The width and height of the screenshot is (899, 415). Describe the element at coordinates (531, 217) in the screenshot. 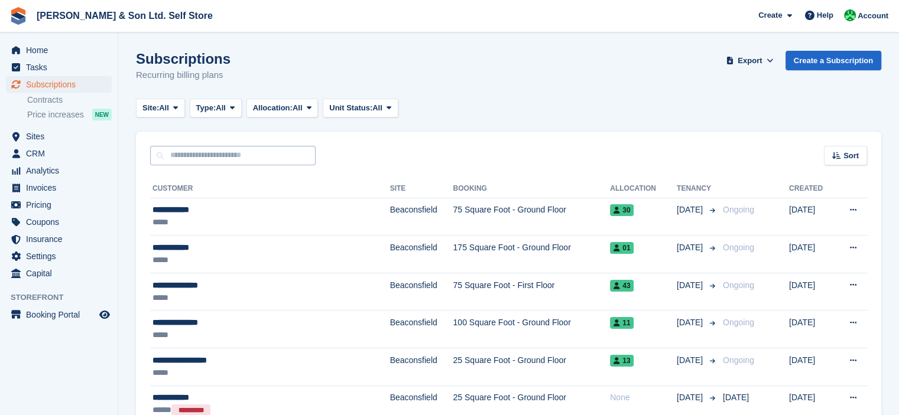

I see `td: 75 Square Foot - Ground Floor` at that location.